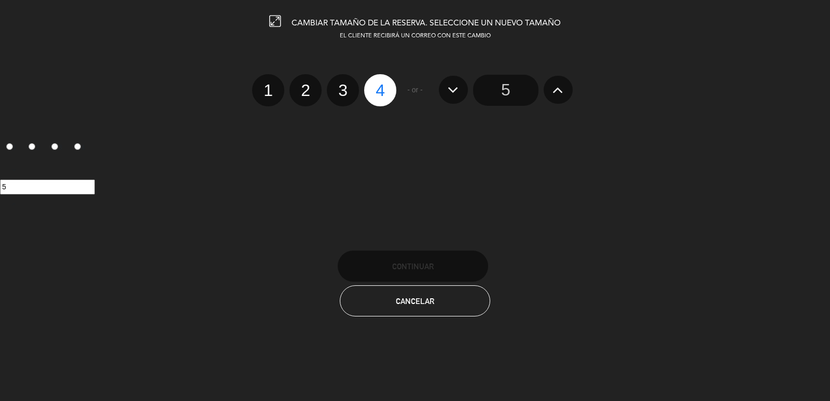 The height and width of the screenshot is (401, 830). Describe the element at coordinates (415, 301) in the screenshot. I see `button: Cancelar` at that location.